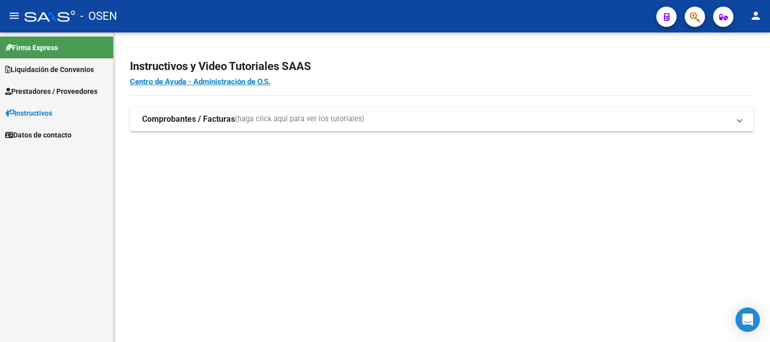  Describe the element at coordinates (38, 135) in the screenshot. I see `span: Datos de contacto` at that location.